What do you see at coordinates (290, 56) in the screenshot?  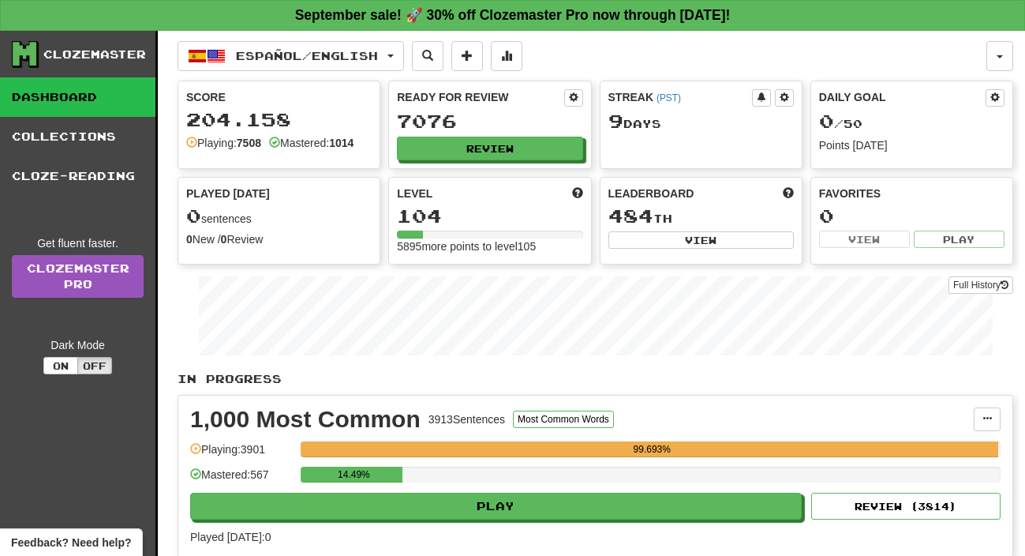 I see `button: Español/English` at bounding box center [290, 56].